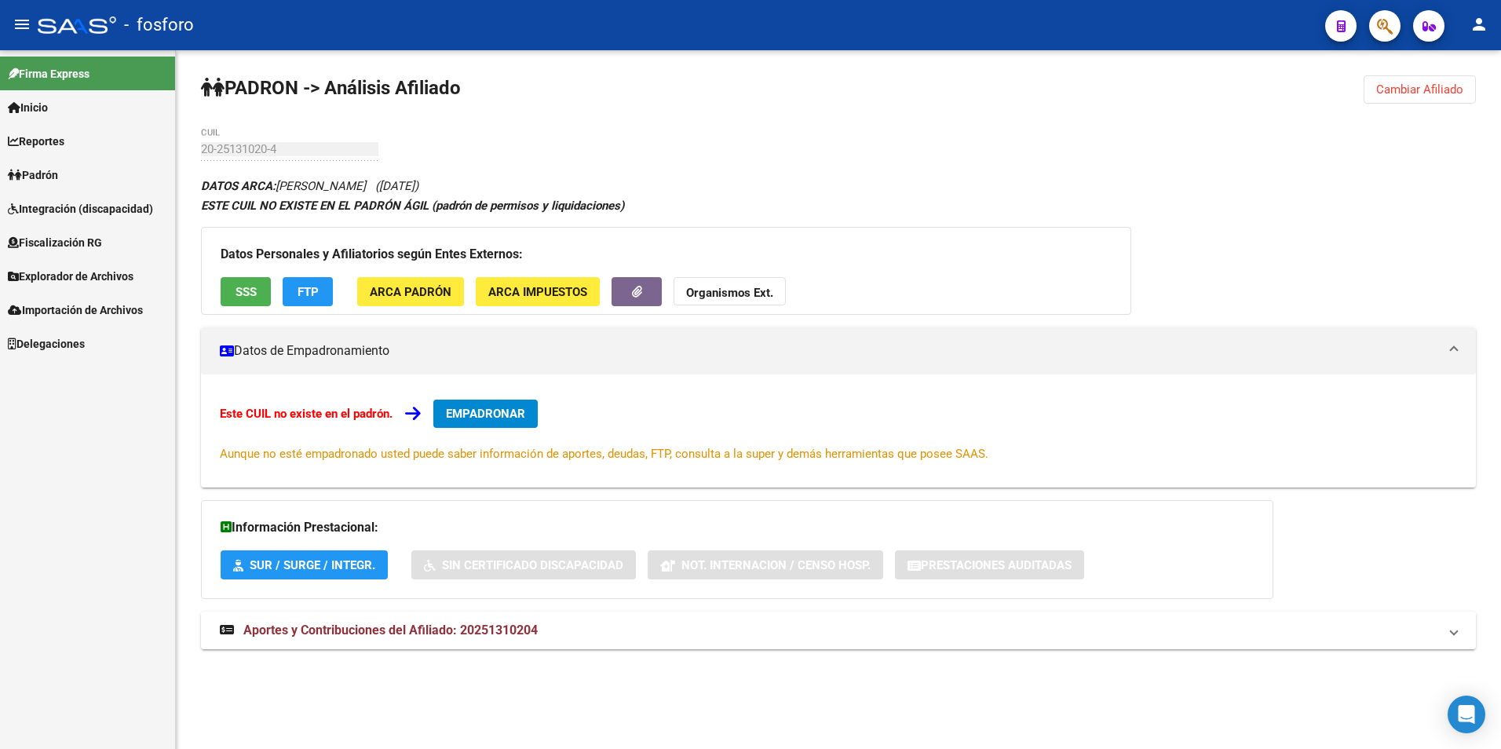 Image resolution: width=1501 pixels, height=749 pixels. I want to click on span: ARCA Padrón, so click(411, 292).